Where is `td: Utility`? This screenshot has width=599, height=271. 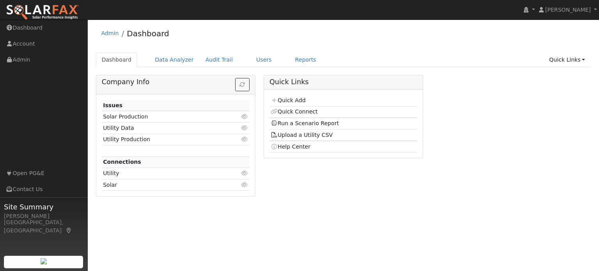 td: Utility is located at coordinates (164, 173).